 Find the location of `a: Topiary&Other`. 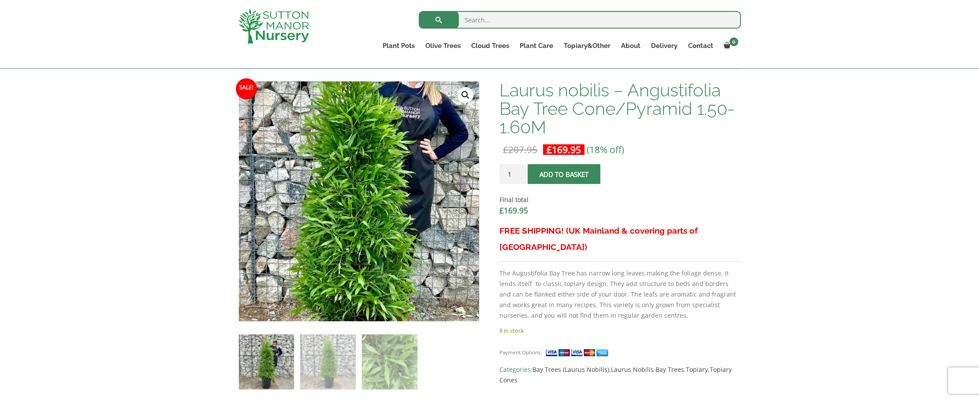

a: Topiary&Other is located at coordinates (587, 46).